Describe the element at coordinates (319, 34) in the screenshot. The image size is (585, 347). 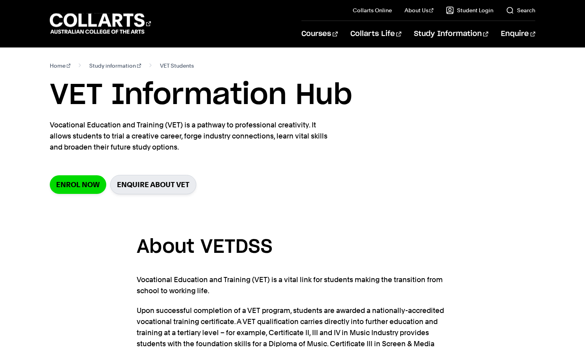
I see `a: Courses` at that location.